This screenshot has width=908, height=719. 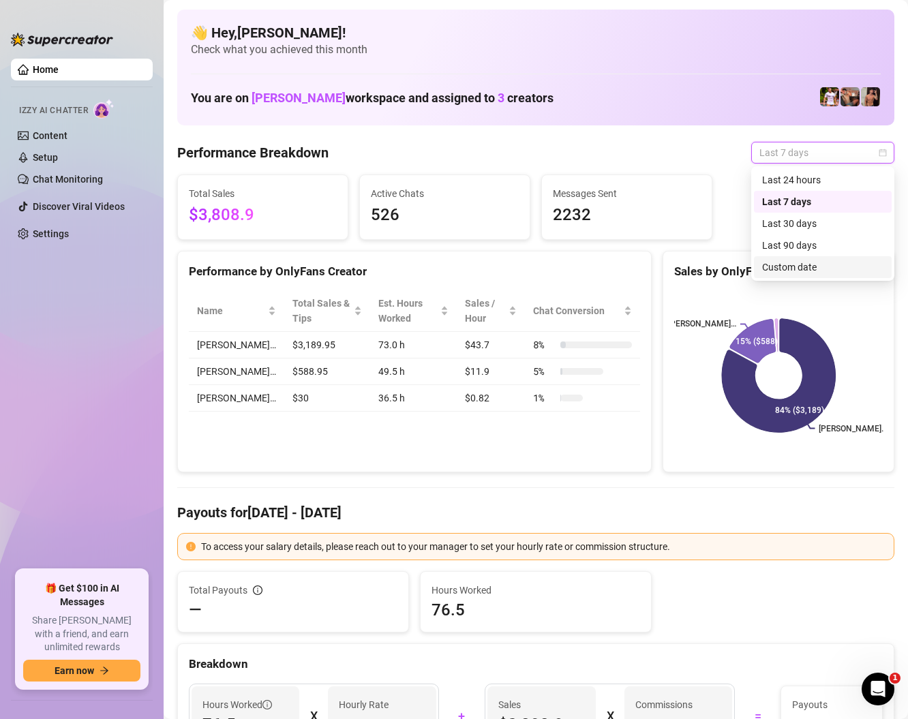 I want to click on span: Total Sales & Tips, so click(x=322, y=311).